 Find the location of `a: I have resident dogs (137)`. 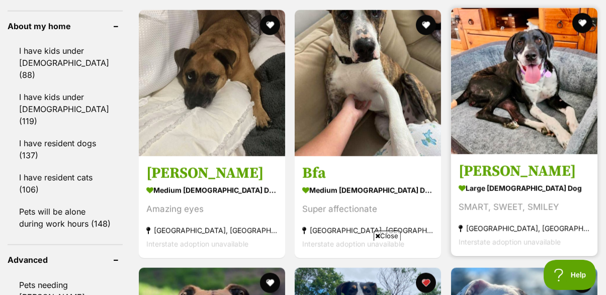

a: I have resident dogs (137) is located at coordinates (65, 149).